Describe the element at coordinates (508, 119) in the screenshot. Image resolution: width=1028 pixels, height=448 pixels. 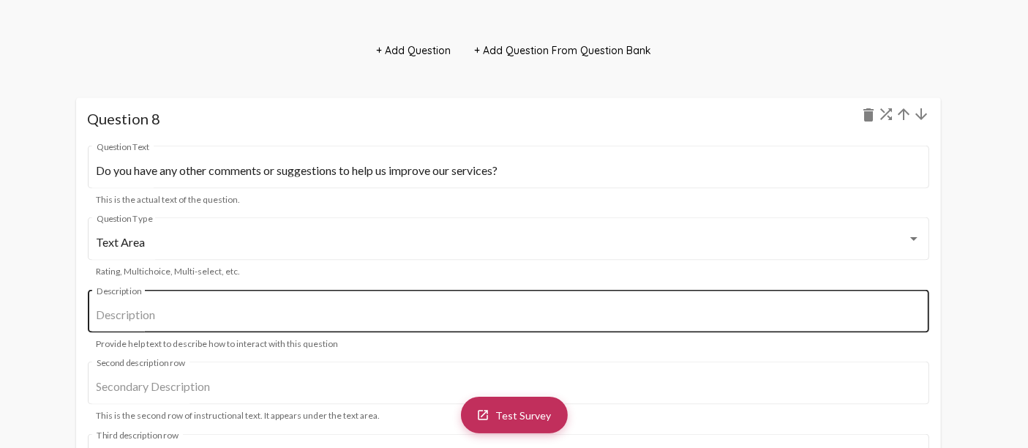
I see `h1: Question 8` at that location.